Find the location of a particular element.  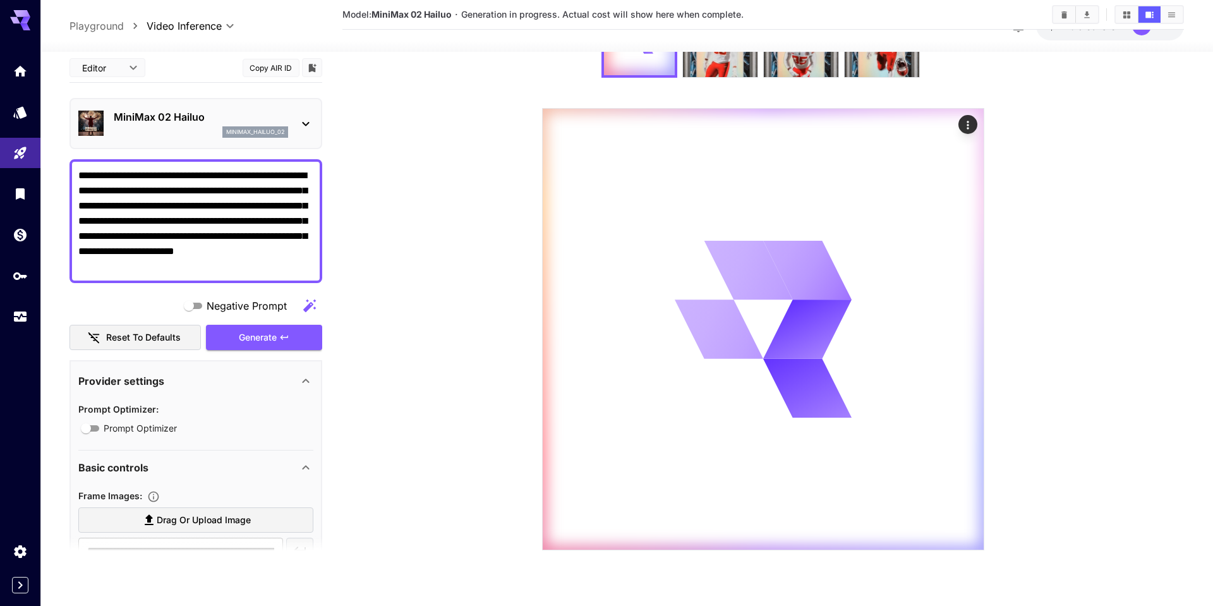

span: Drag or upload image is located at coordinates (203, 520).